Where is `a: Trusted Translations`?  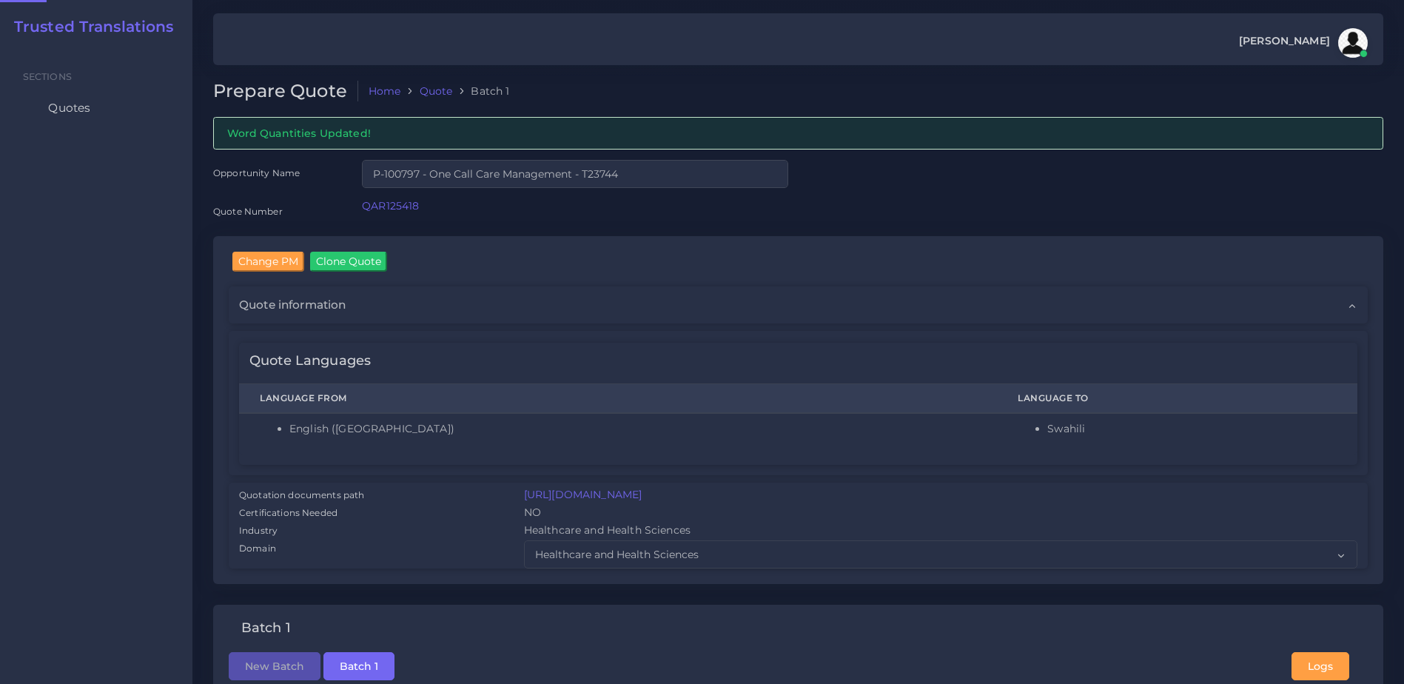
a: Trusted Translations is located at coordinates (89, 27).